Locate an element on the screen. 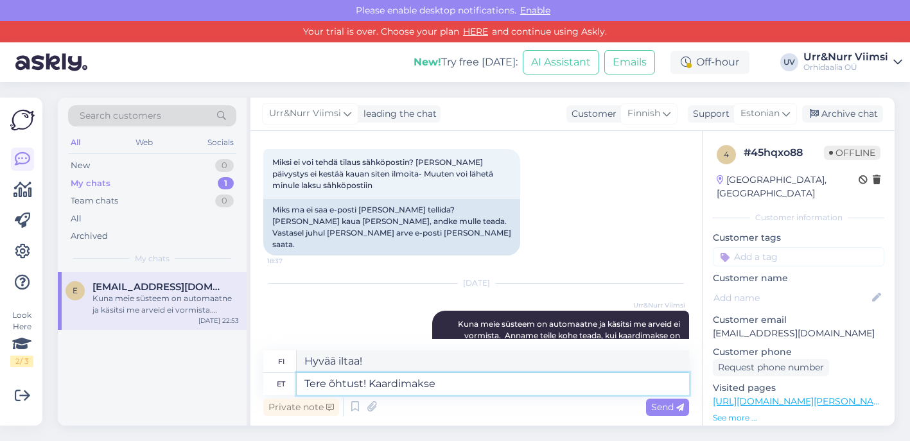  div: Off-hour is located at coordinates (710, 62).